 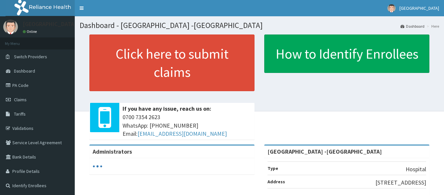 I want to click on b: Administrators, so click(x=112, y=151).